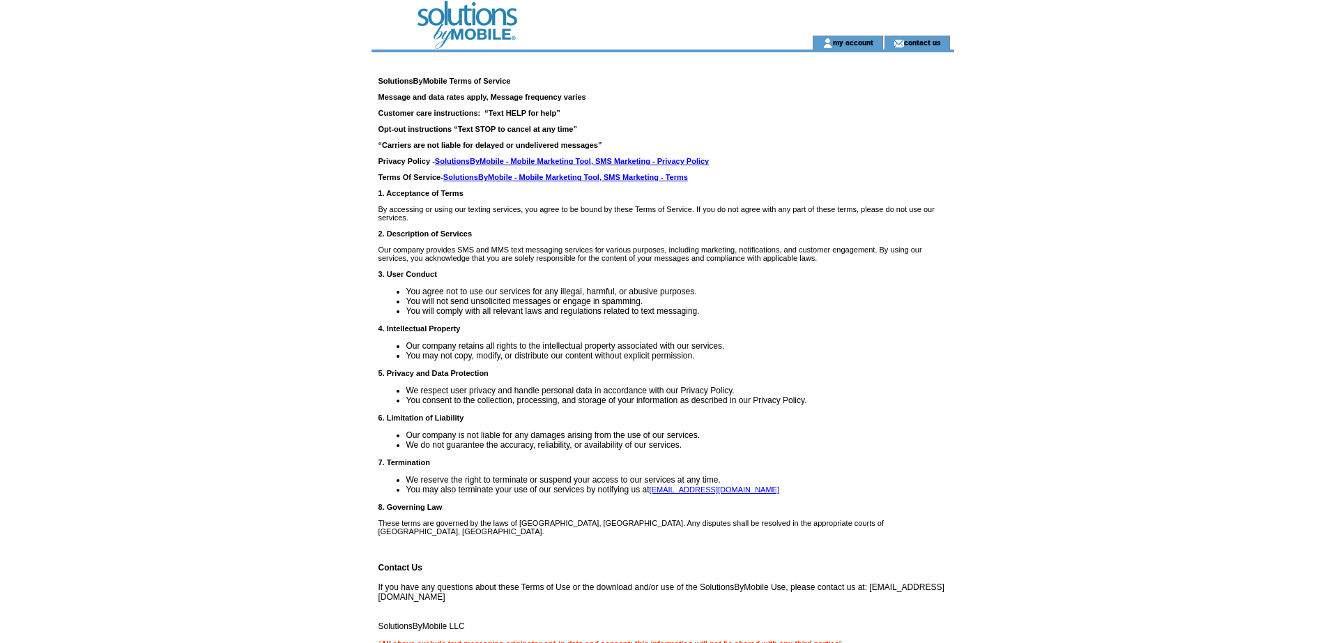 The image size is (1325, 643). I want to click on li: We respect user privacy and handle personal data in accordance with our Privacy Policy., so click(680, 390).